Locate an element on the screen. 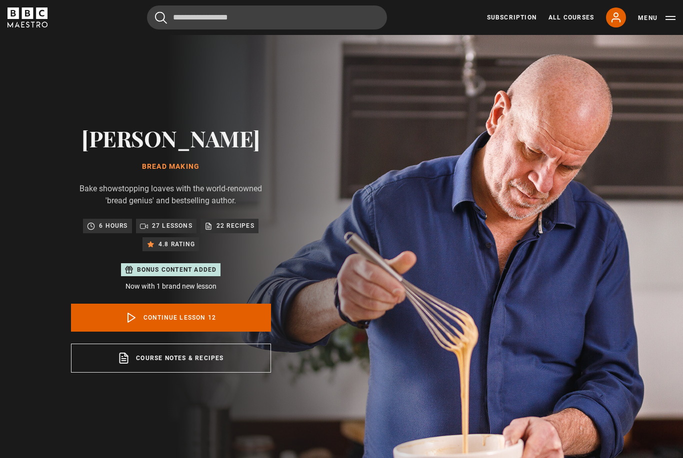 This screenshot has width=683, height=458. button: Submit the search query is located at coordinates (161, 17).